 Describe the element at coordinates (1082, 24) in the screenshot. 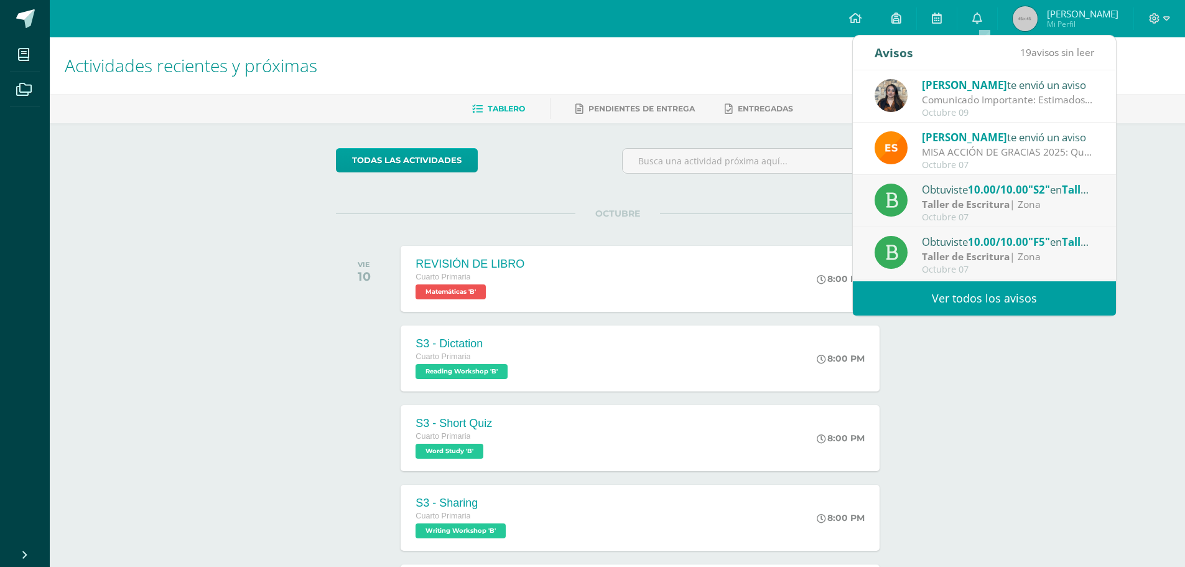

I see `span: Mi Perfil` at that location.